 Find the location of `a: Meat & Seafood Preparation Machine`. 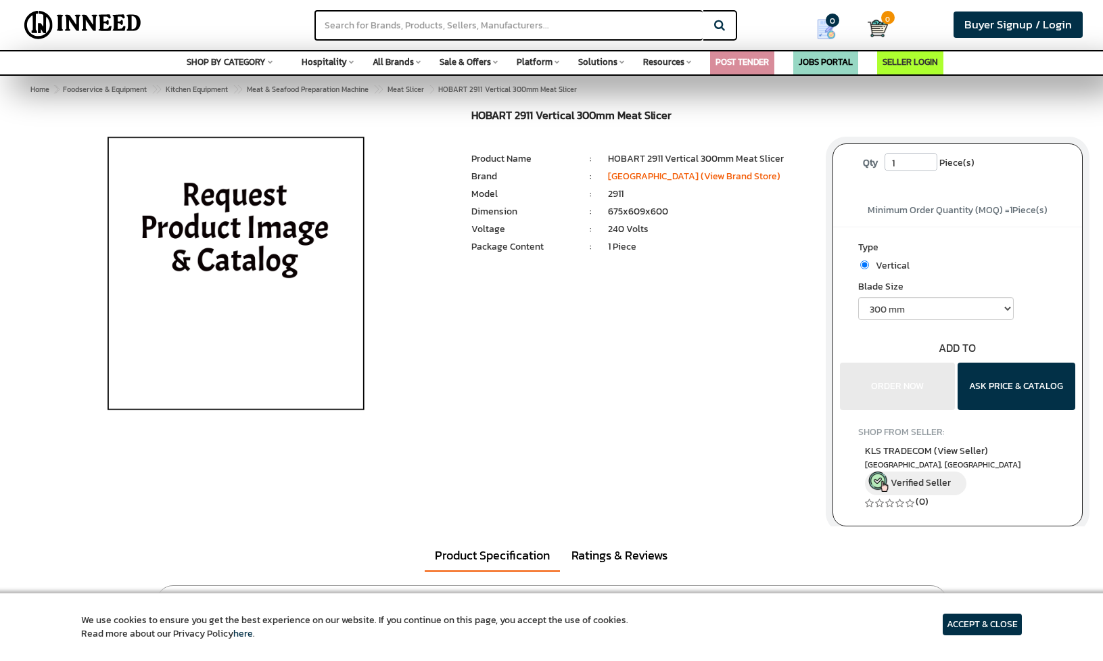

a: Meat & Seafood Preparation Machine is located at coordinates (308, 89).